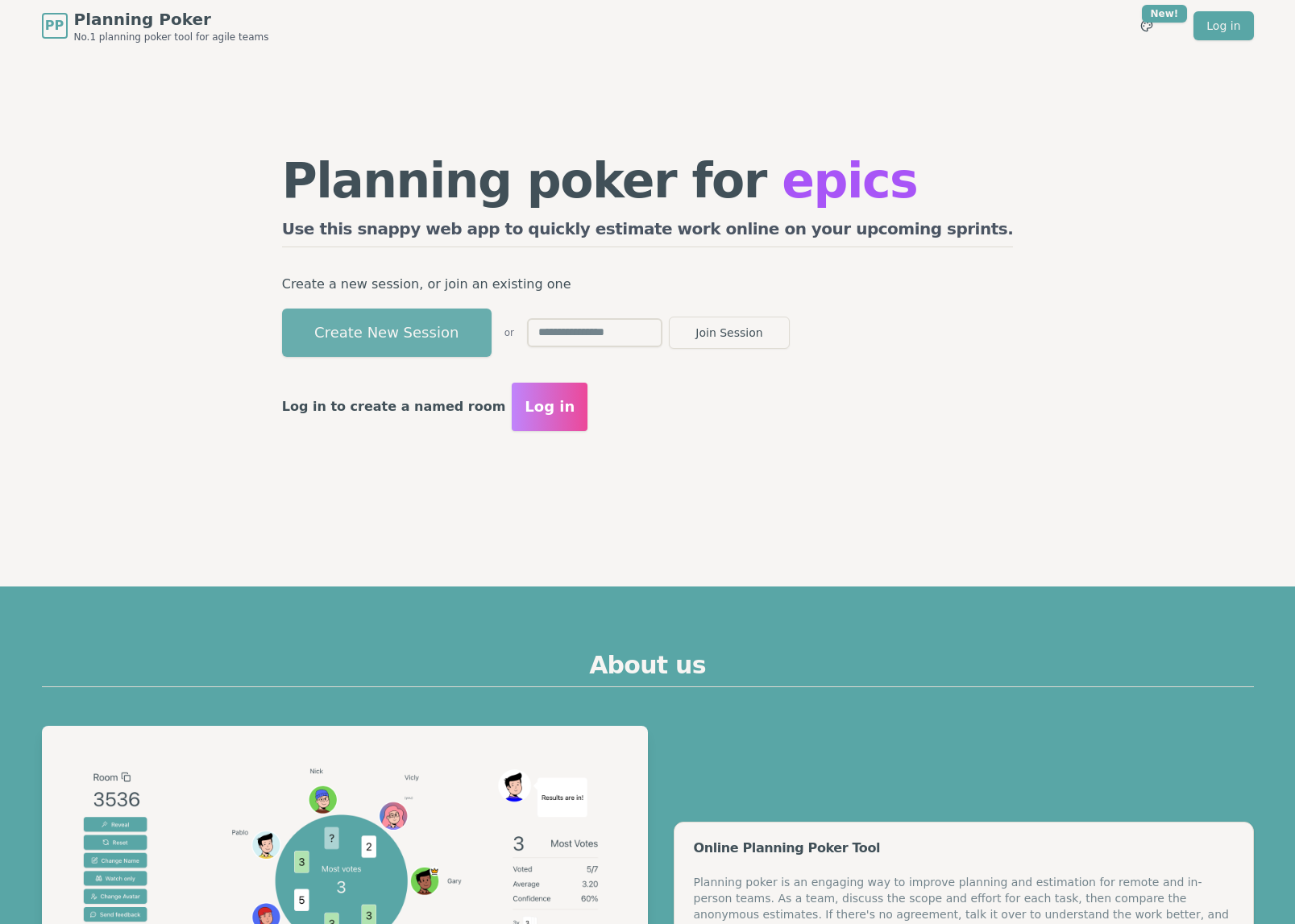  What do you see at coordinates (849, 181) in the screenshot?
I see `span: epics` at bounding box center [849, 181].